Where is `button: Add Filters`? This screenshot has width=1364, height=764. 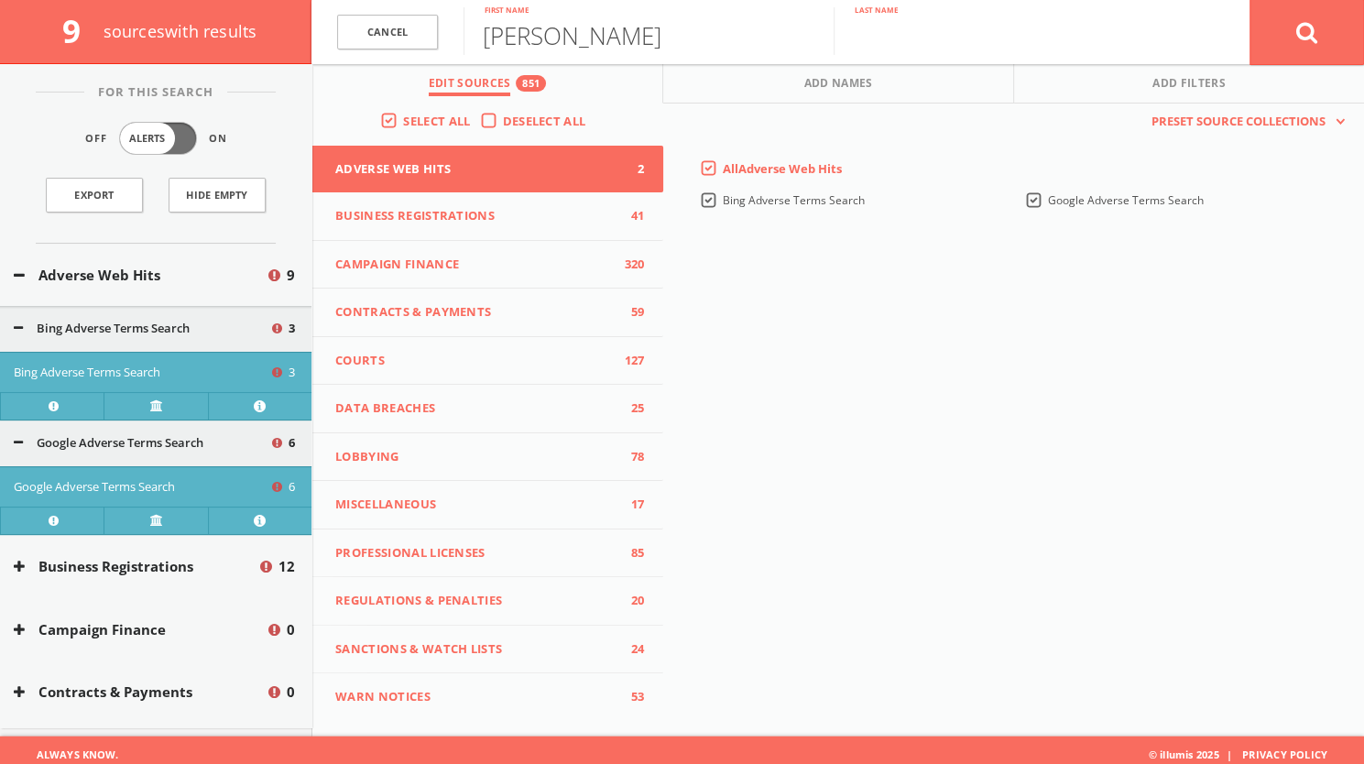
button: Add Filters is located at coordinates (1189, 83).